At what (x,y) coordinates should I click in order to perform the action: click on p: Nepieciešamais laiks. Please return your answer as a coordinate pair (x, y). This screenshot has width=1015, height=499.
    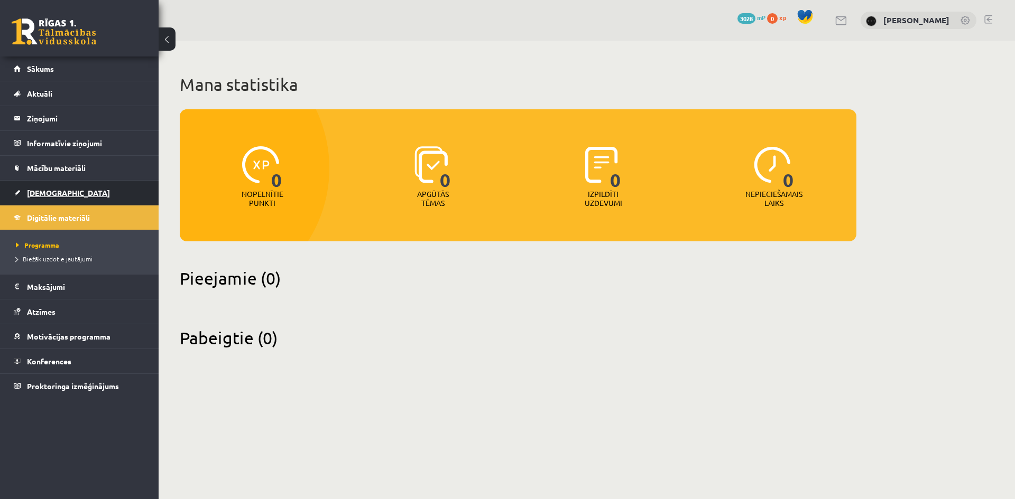
    Looking at the image, I should click on (774, 199).